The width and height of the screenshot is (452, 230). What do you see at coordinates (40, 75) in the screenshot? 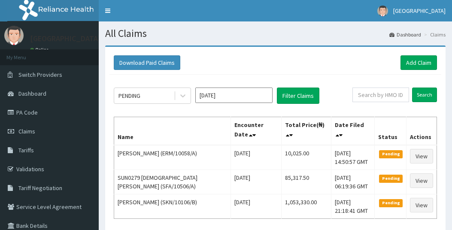
I see `span: Switch Providers` at bounding box center [40, 75].